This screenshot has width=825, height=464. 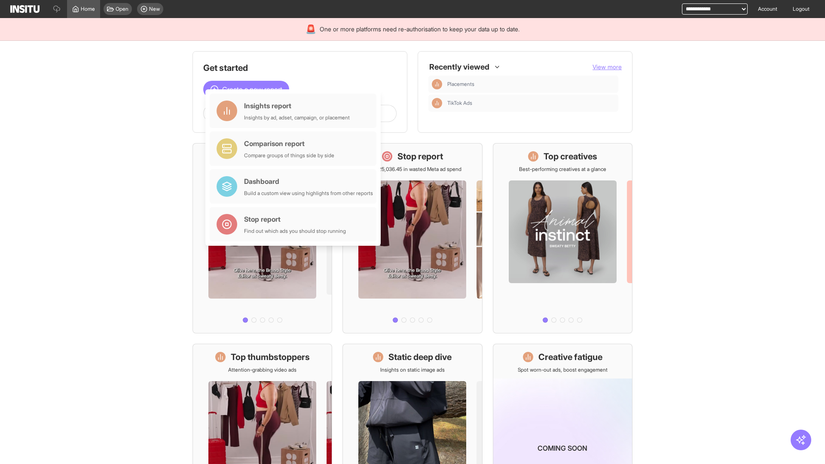 What do you see at coordinates (562, 238) in the screenshot?
I see `a: Top creativesBest-performing creatives at a glance` at bounding box center [562, 238].